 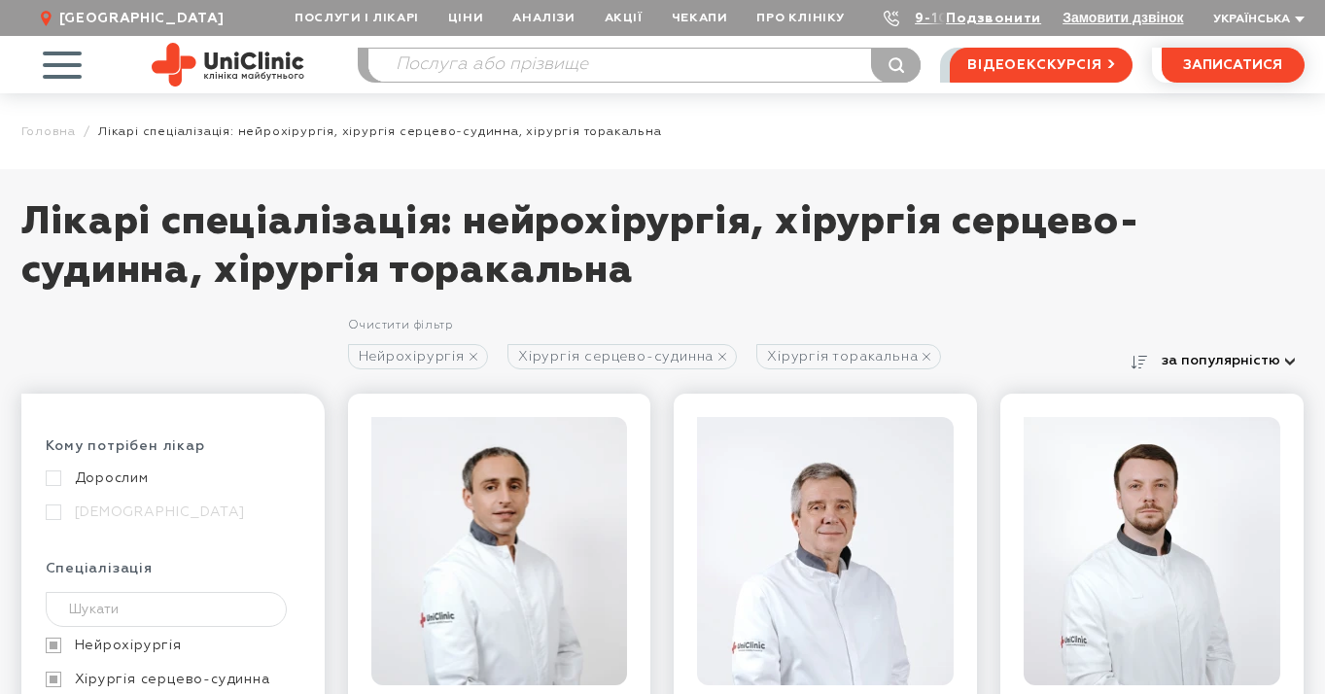 I want to click on div: Спеціалізація, so click(x=173, y=575).